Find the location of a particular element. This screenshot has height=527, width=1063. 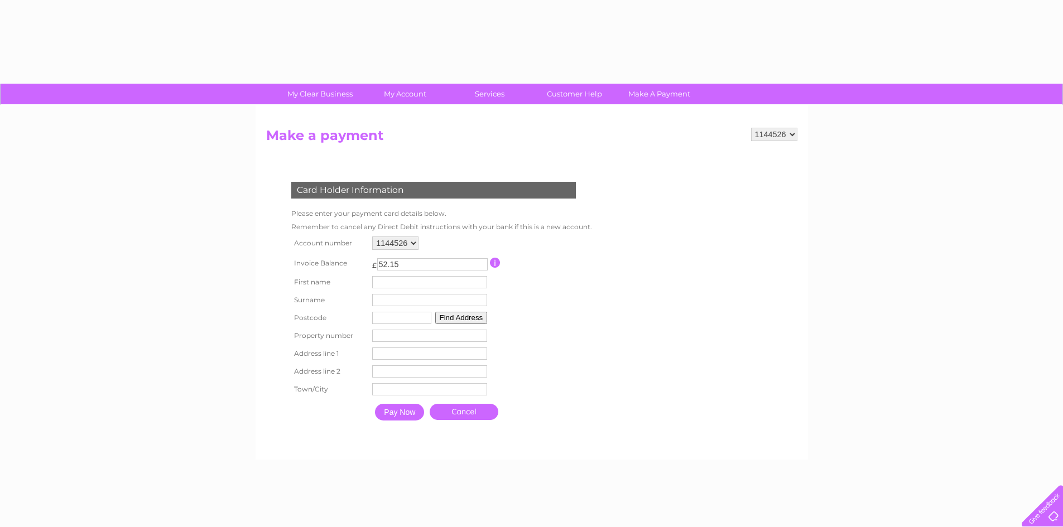

td: Please enter your payment card details below. is located at coordinates (441, 214).